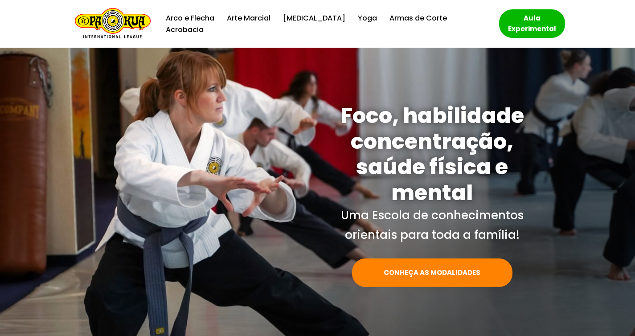  I want to click on a: Aula Experimental, so click(532, 24).